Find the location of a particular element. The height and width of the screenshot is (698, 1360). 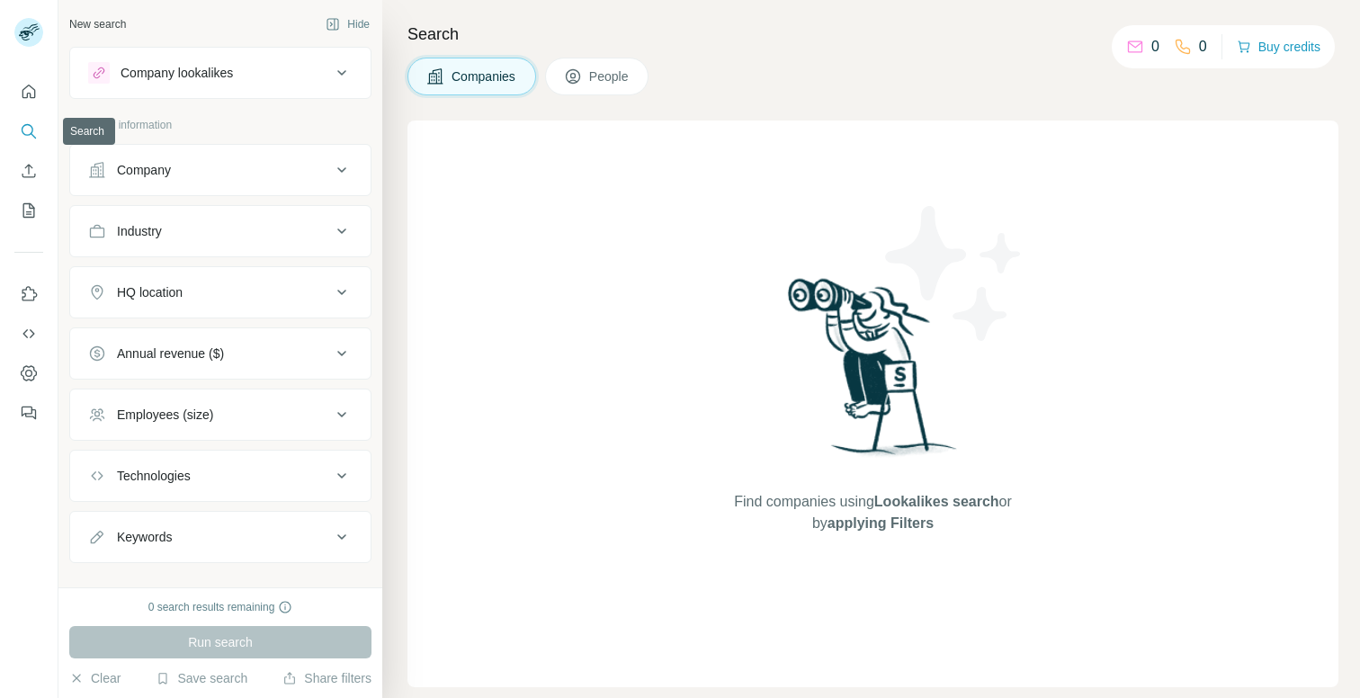

span: applying Filters is located at coordinates (880, 523).